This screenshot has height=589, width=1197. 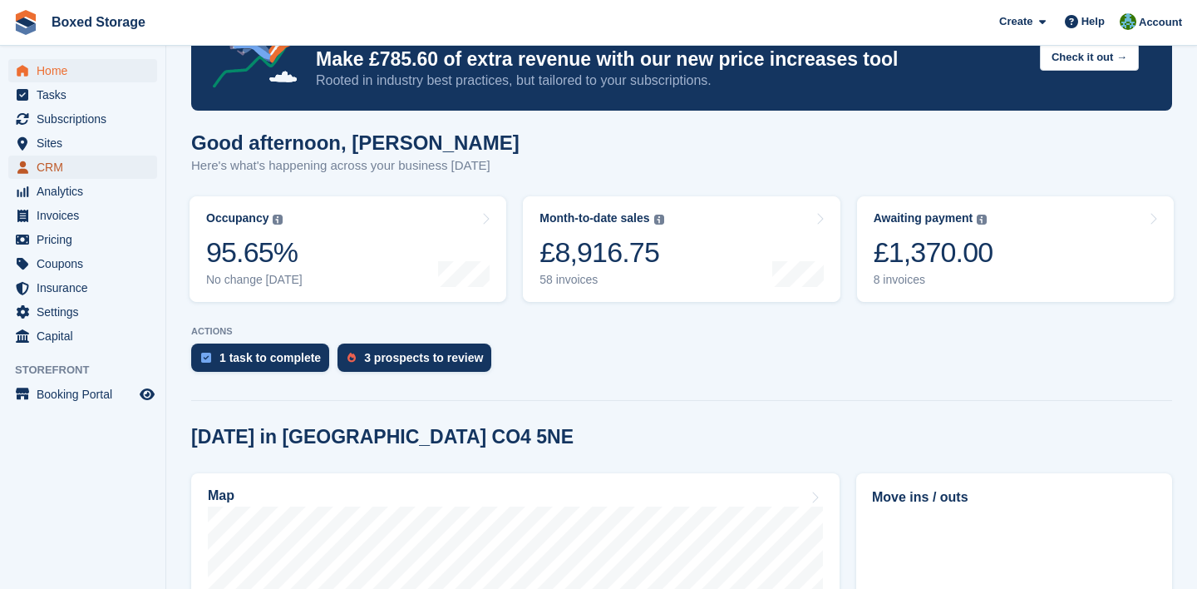 I want to click on a: Awaiting payment £1,370.00 8 invoices, so click(x=1015, y=249).